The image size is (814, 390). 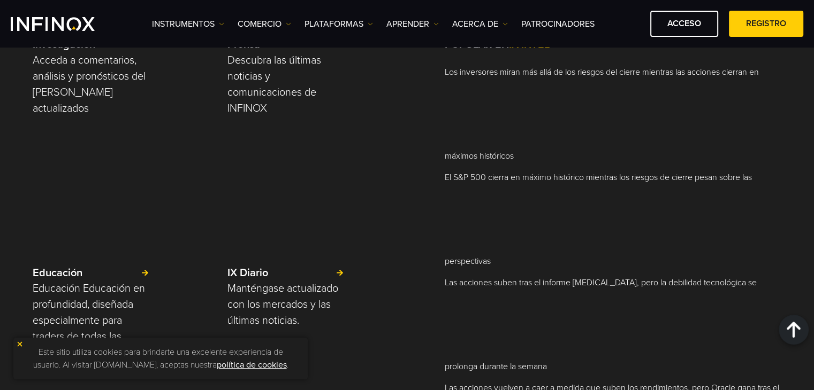 I want to click on font: Descubra las últimas noticias y comunicaciones de INFINOX, so click(x=274, y=85).